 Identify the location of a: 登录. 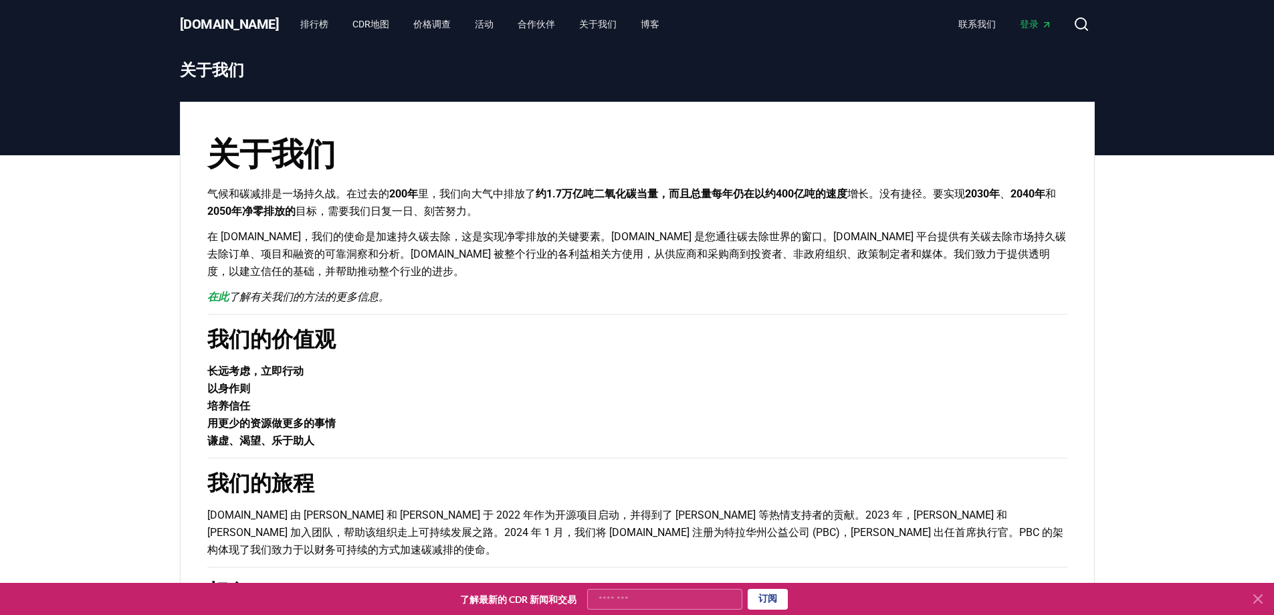
(1036, 24).